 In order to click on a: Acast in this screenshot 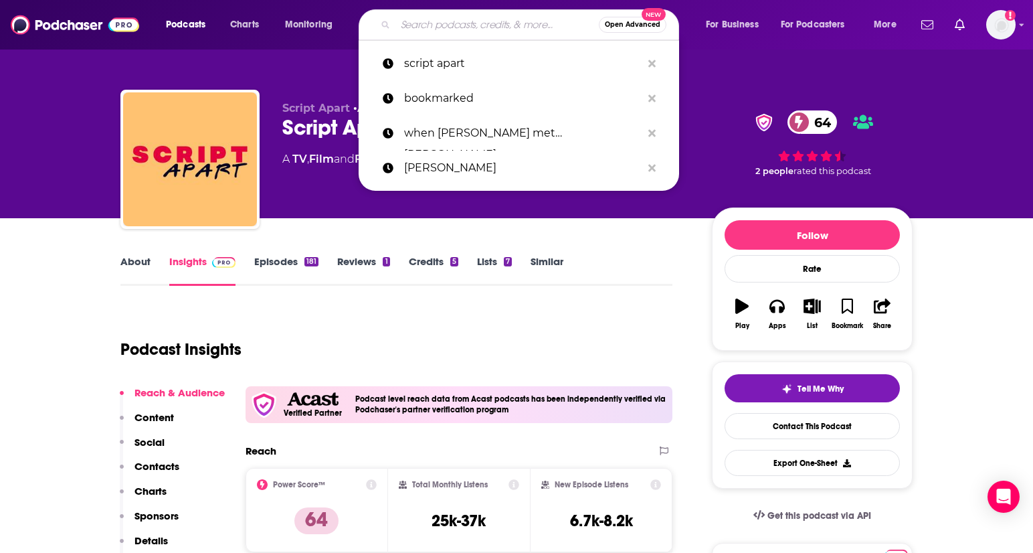, I will do `click(373, 108)`.